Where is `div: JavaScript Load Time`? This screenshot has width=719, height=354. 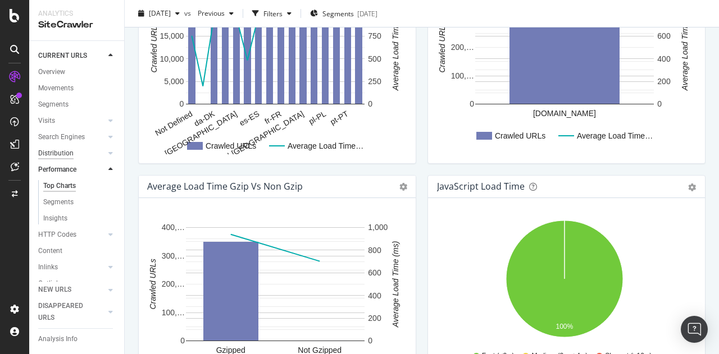
div: JavaScript Load Time is located at coordinates (481, 186).